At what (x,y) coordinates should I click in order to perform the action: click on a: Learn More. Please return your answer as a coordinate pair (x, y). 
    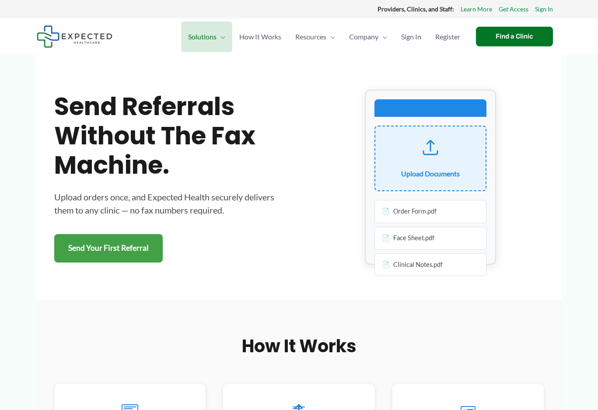
    Looking at the image, I should click on (476, 9).